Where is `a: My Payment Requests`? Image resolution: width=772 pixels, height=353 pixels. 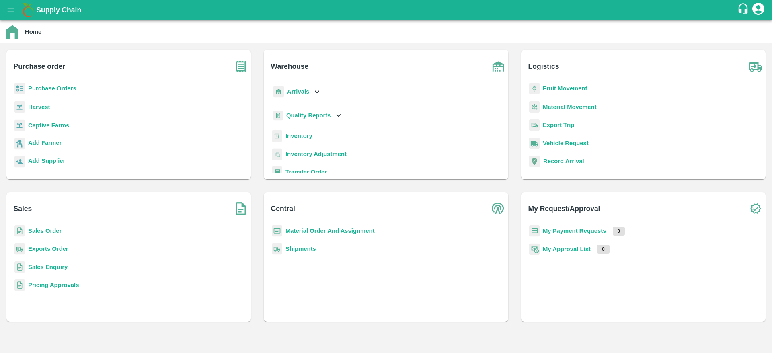 a: My Payment Requests is located at coordinates (574, 231).